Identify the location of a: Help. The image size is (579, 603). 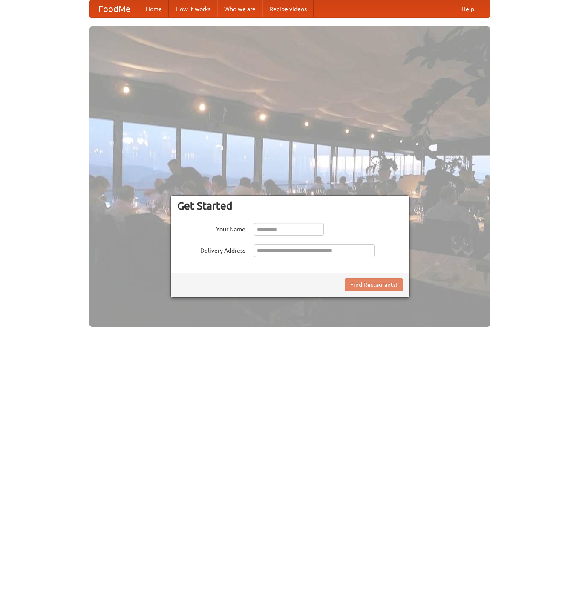
(468, 9).